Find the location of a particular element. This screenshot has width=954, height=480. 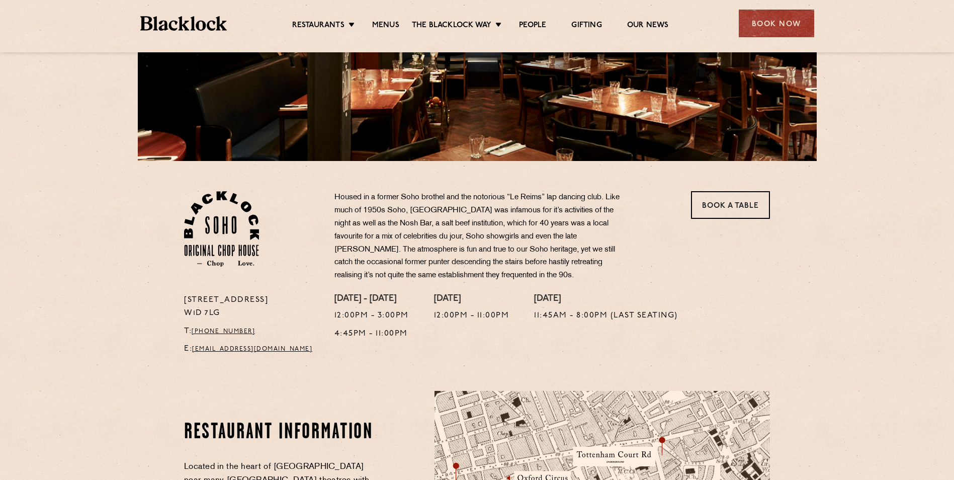

a: Restaurants is located at coordinates (318, 26).